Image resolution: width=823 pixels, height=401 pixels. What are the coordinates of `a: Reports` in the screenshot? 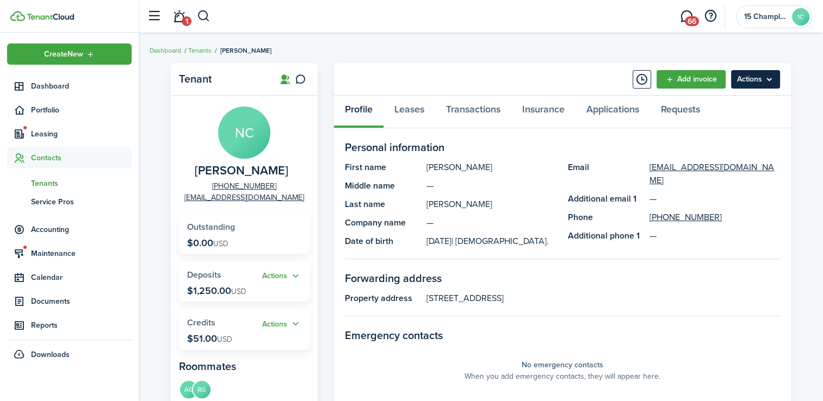 It's located at (69, 325).